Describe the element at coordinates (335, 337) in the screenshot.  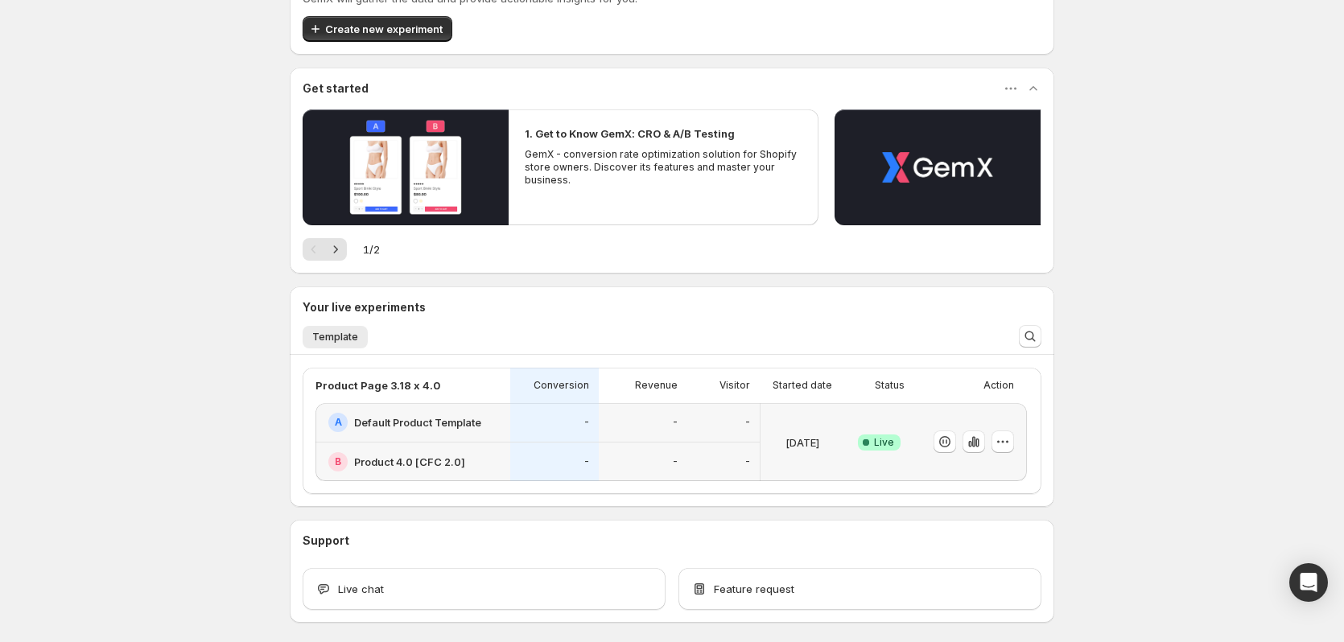
I see `span: Template` at that location.